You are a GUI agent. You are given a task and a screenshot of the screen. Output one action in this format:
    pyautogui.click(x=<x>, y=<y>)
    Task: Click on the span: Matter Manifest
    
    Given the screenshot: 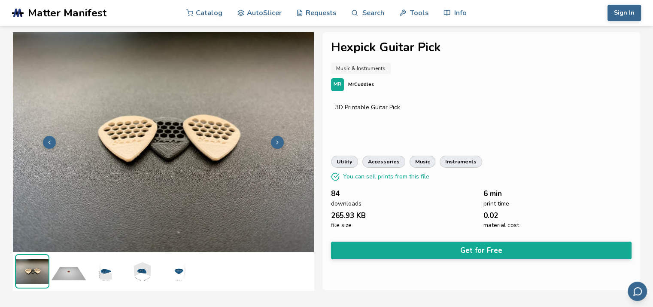 What is the action you would take?
    pyautogui.click(x=67, y=13)
    